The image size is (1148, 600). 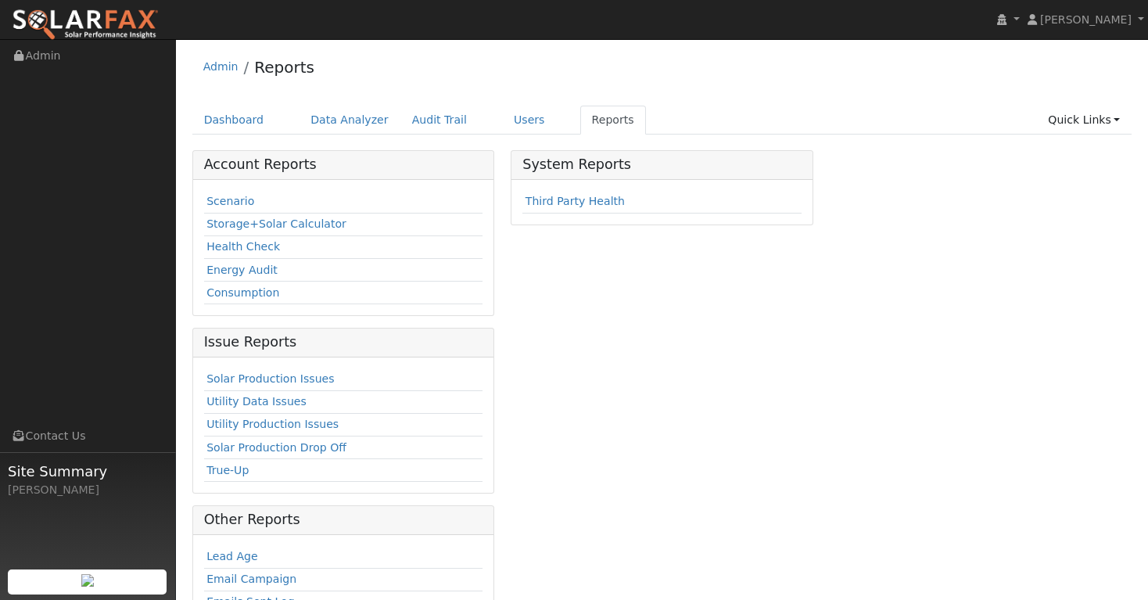 What do you see at coordinates (343, 519) in the screenshot?
I see `h5: Other Reports` at bounding box center [343, 519].